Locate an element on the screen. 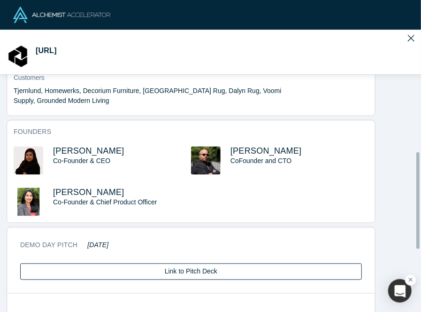 The width and height of the screenshot is (421, 312). h3: Founders is located at coordinates (184, 131).